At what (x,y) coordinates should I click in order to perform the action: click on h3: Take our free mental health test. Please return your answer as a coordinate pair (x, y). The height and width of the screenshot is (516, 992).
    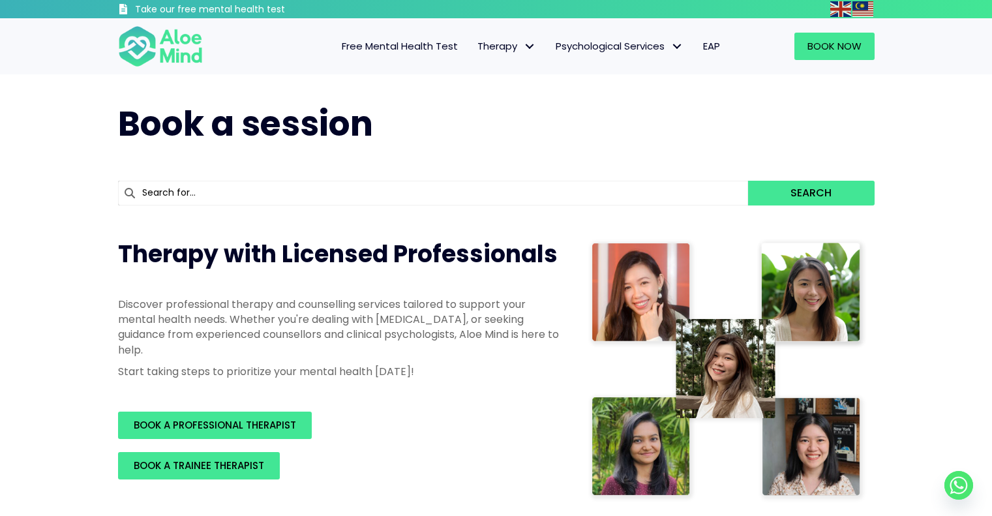
    Looking at the image, I should click on (244, 10).